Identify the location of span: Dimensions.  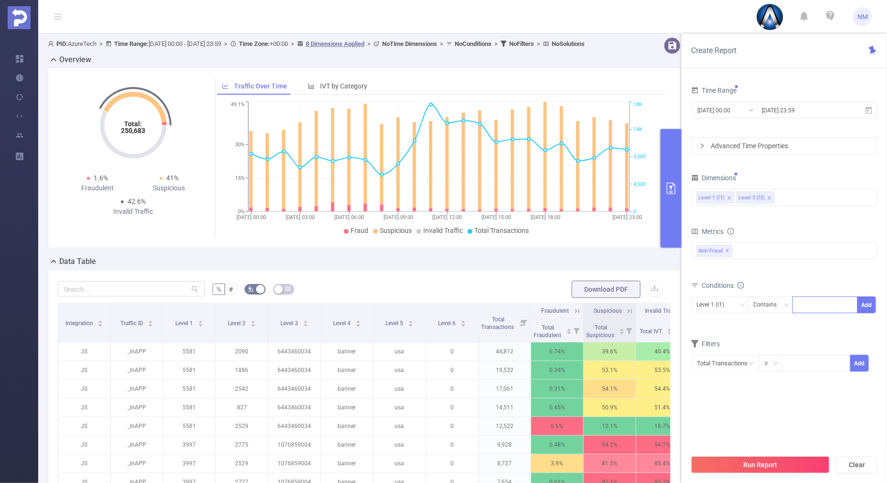
(714, 178).